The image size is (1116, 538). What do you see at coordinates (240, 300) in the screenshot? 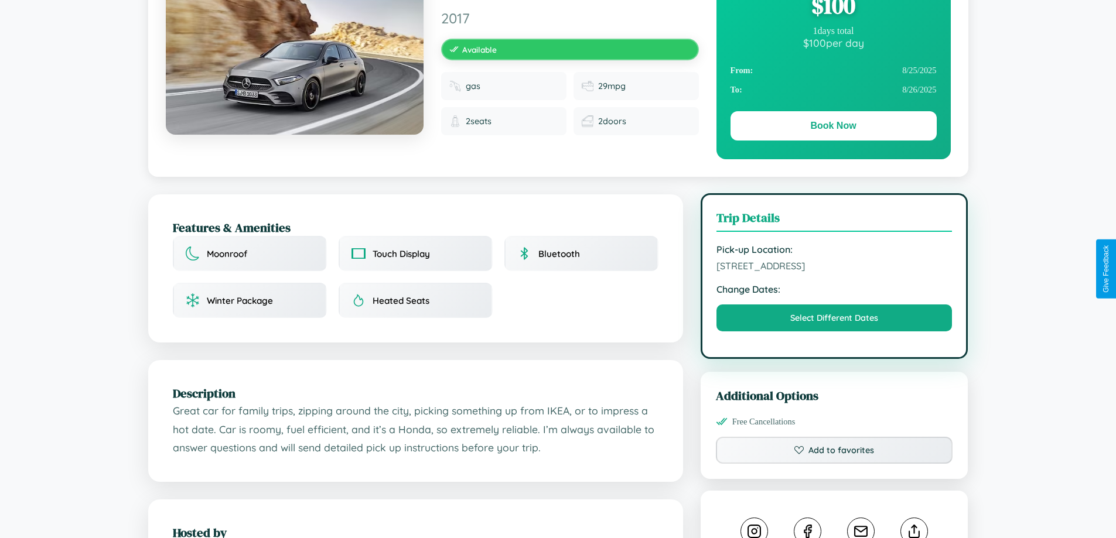
I see `span: Winter Package` at bounding box center [240, 300].